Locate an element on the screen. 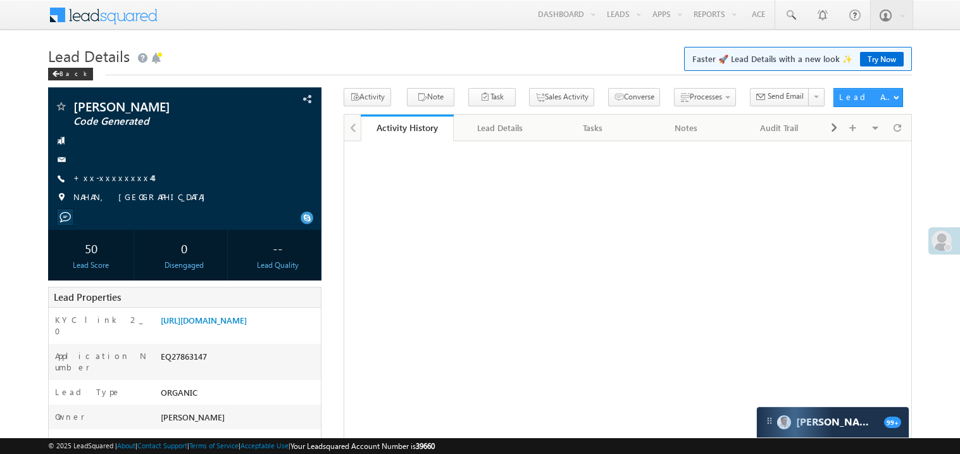 This screenshot has height=454, width=960. button: Note is located at coordinates (430, 97).